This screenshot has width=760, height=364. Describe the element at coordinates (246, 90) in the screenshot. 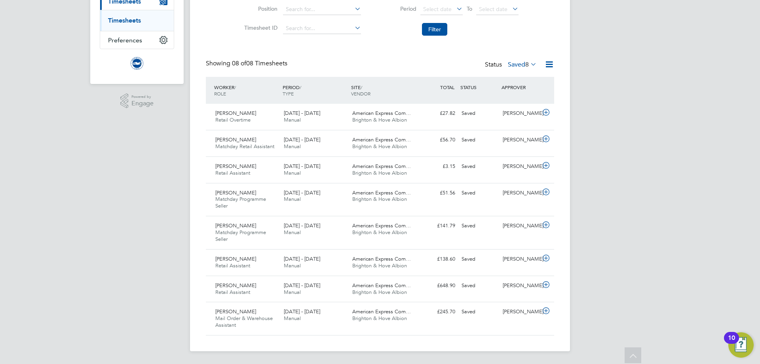

I see `div: WORKER` at that location.